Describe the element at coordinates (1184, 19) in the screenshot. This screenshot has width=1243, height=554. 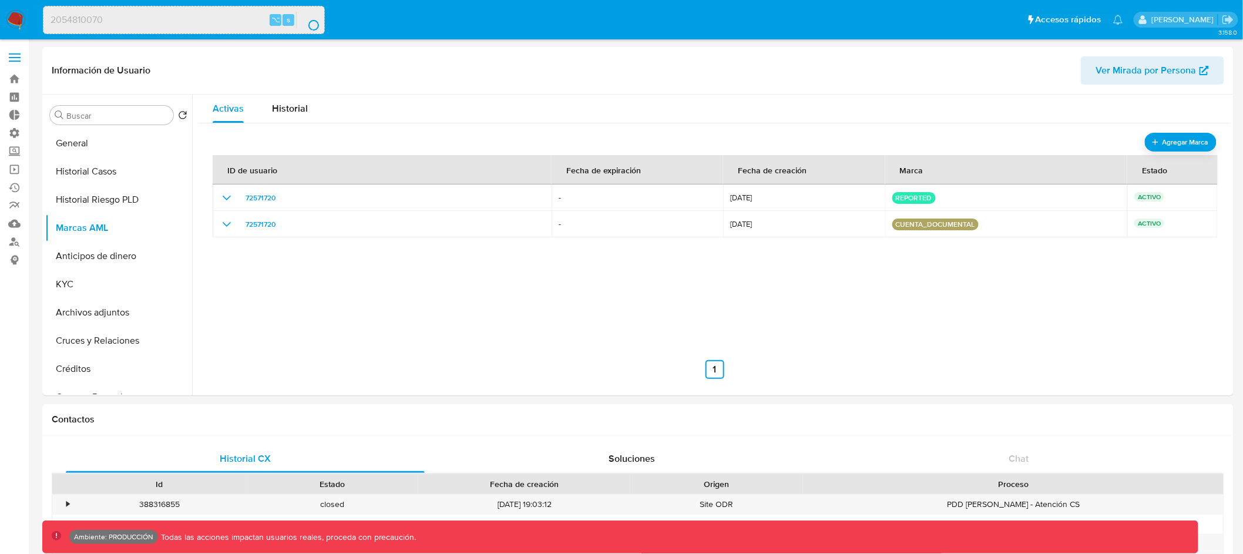
I see `p: diego.assum@mercadolibre.com` at that location.